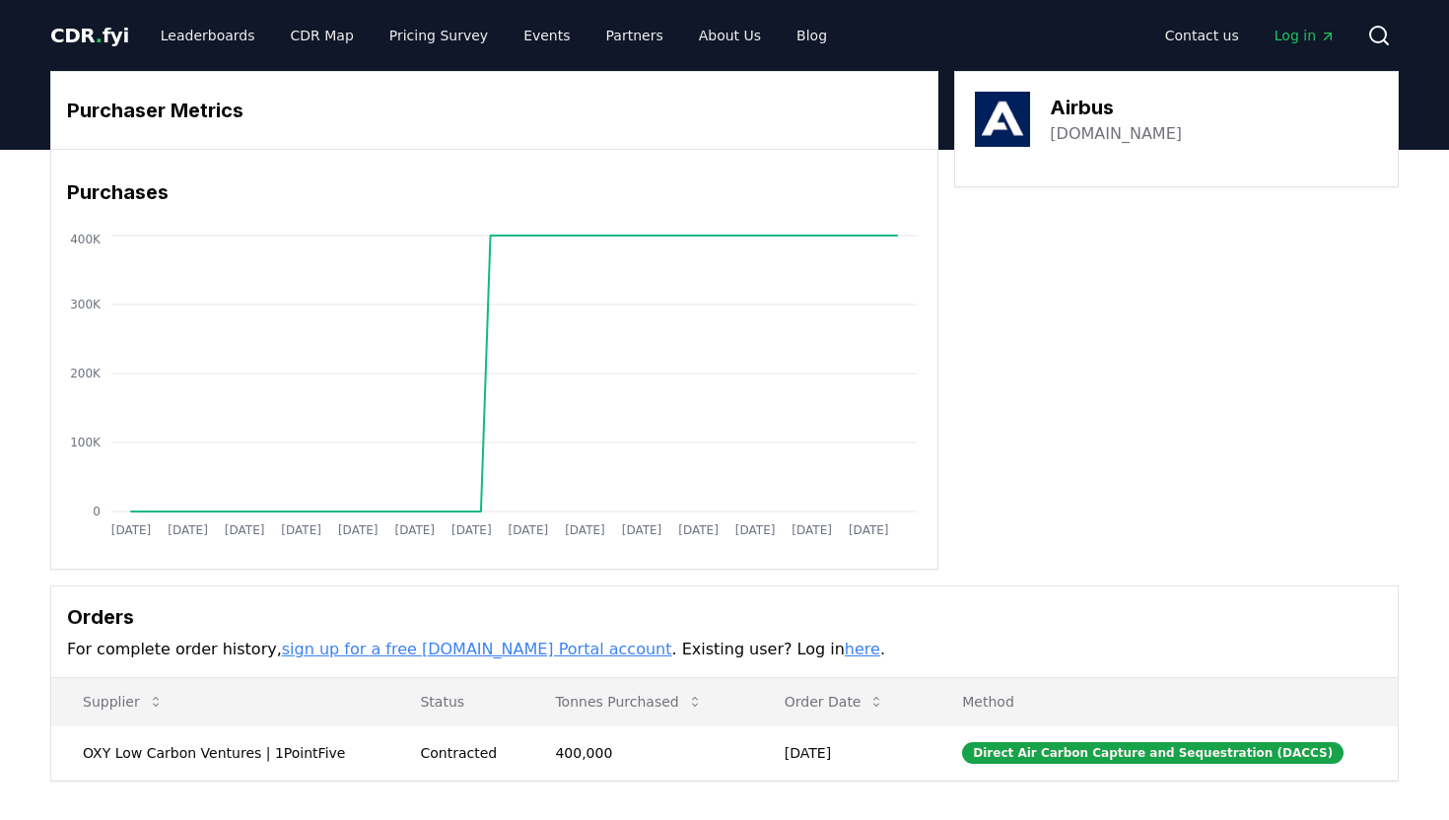  I want to click on a: CDR Map, so click(322, 35).